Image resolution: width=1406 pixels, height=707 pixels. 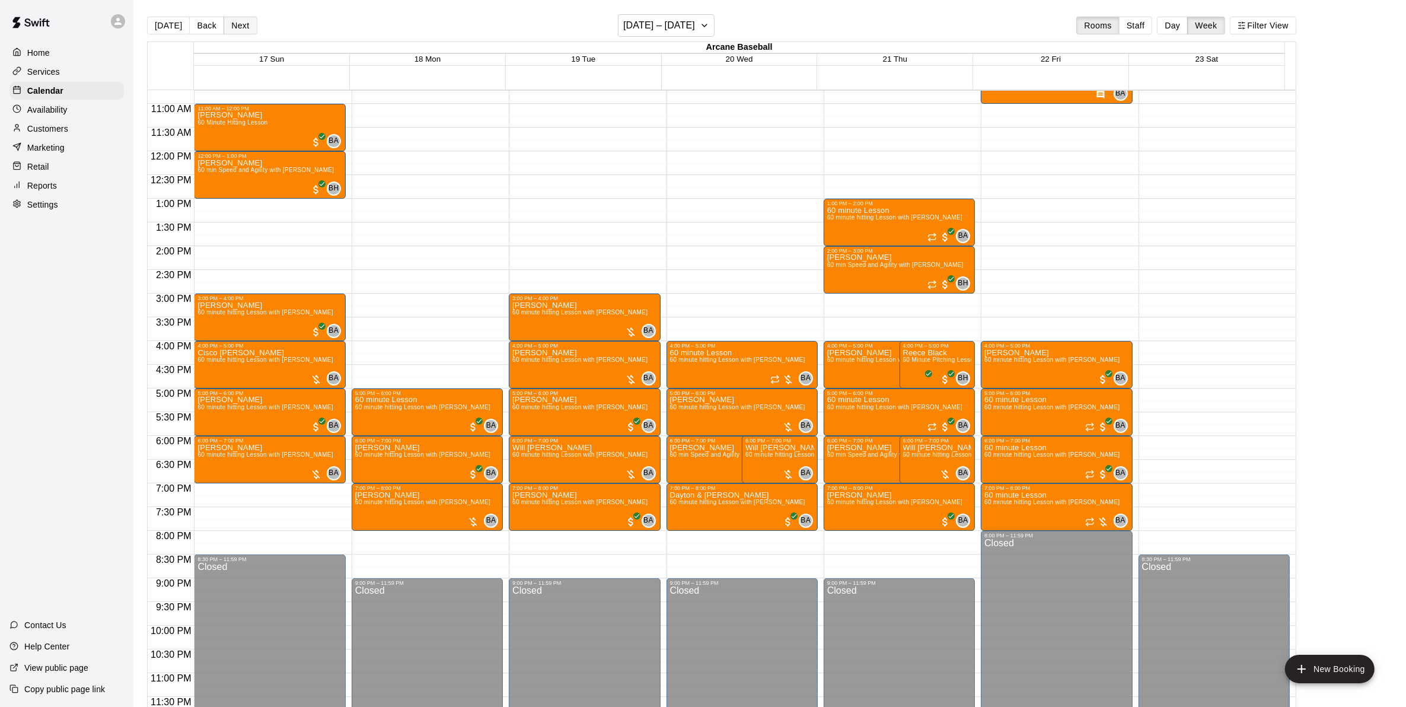 I want to click on button: add, so click(x=1329, y=669).